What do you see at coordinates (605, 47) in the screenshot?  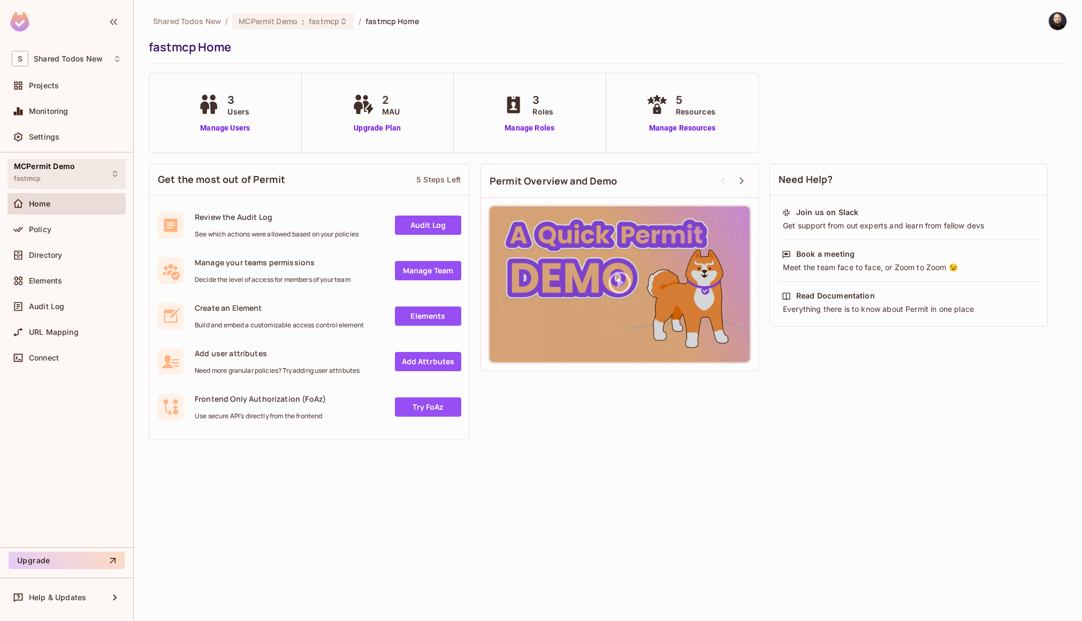 I see `div: fastmcp Home` at bounding box center [605, 47].